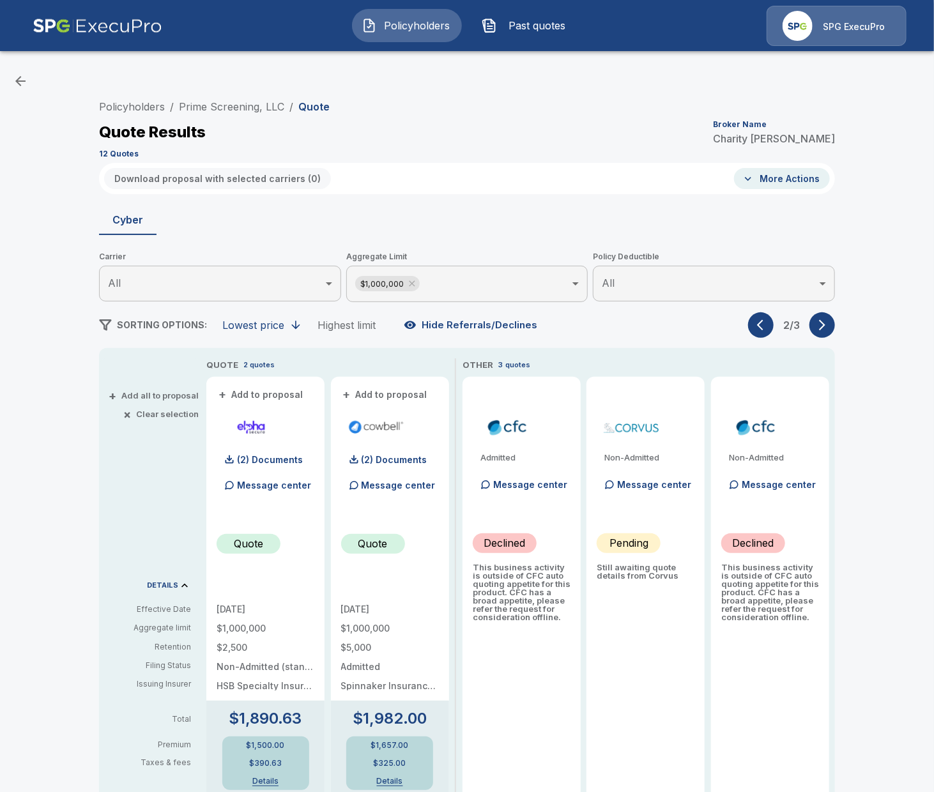  Describe the element at coordinates (478, 365) in the screenshot. I see `p: OTHER` at that location.